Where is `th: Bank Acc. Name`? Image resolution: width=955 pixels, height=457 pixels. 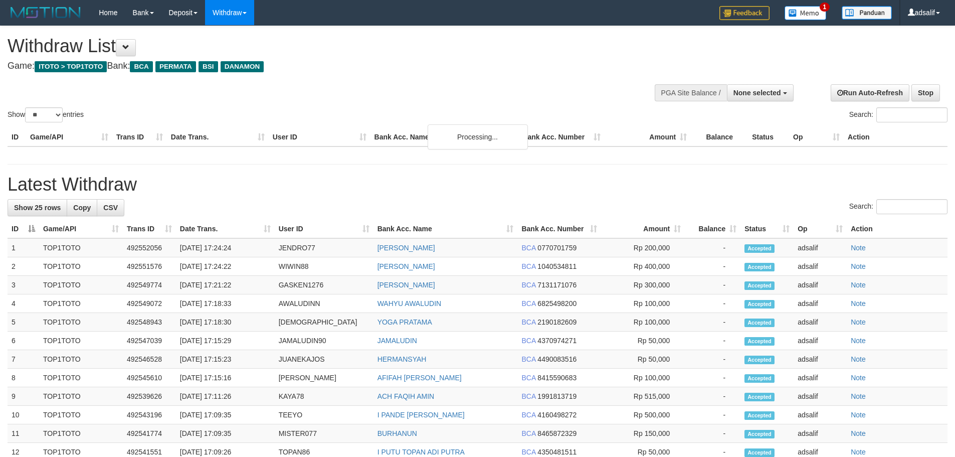 th: Bank Acc. Name is located at coordinates (445, 137).